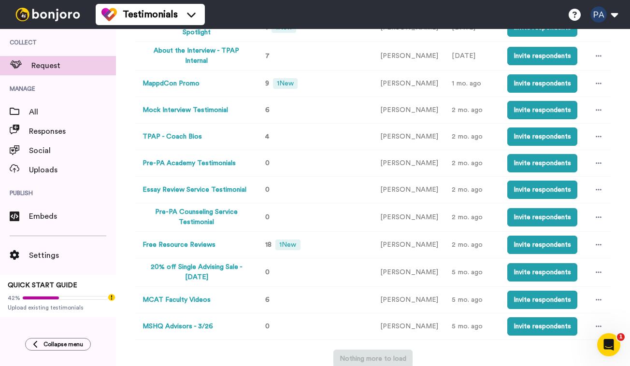 The height and width of the screenshot is (366, 630). I want to click on span: Embeds, so click(72, 216).